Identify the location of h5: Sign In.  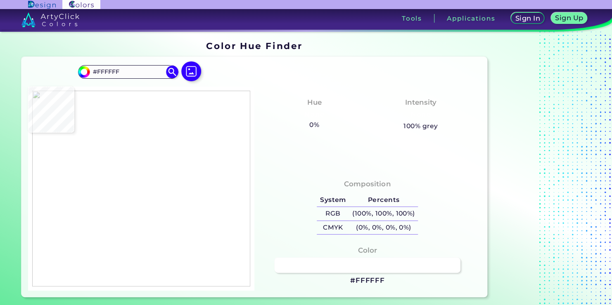
(527, 18).